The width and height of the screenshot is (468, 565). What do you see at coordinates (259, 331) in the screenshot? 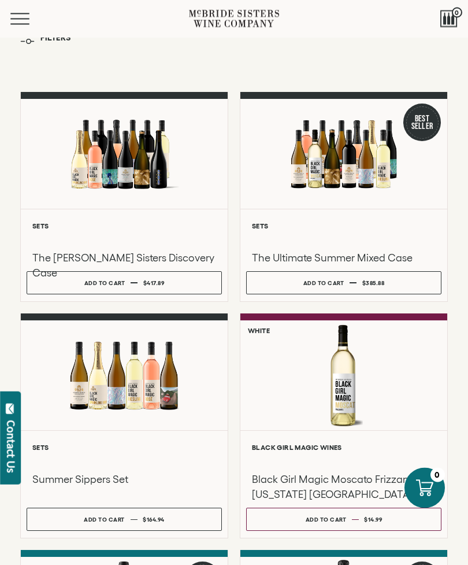
I see `h6: White` at bounding box center [259, 331].